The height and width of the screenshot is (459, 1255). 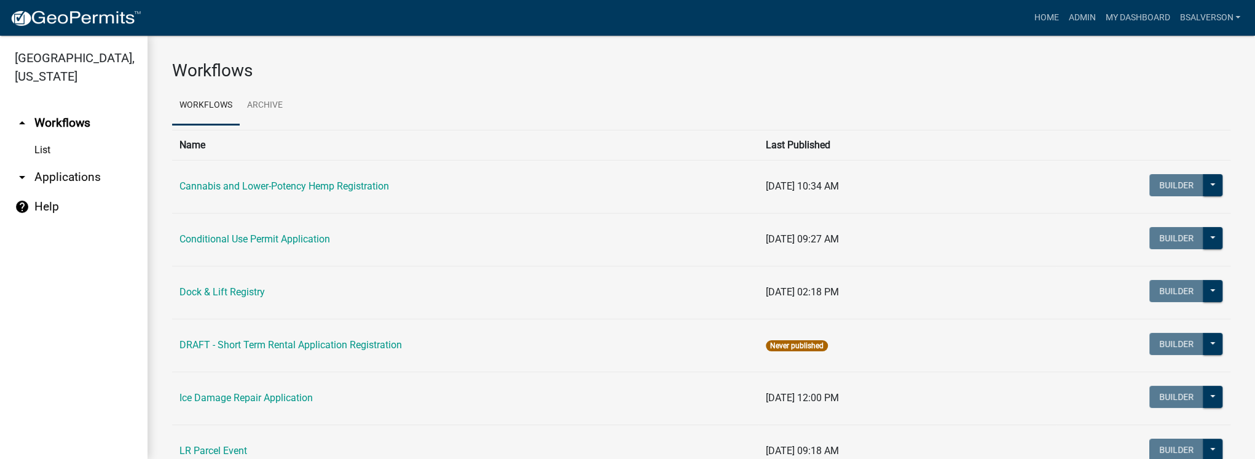 What do you see at coordinates (254, 239) in the screenshot?
I see `a: Conditional Use Permit Application` at bounding box center [254, 239].